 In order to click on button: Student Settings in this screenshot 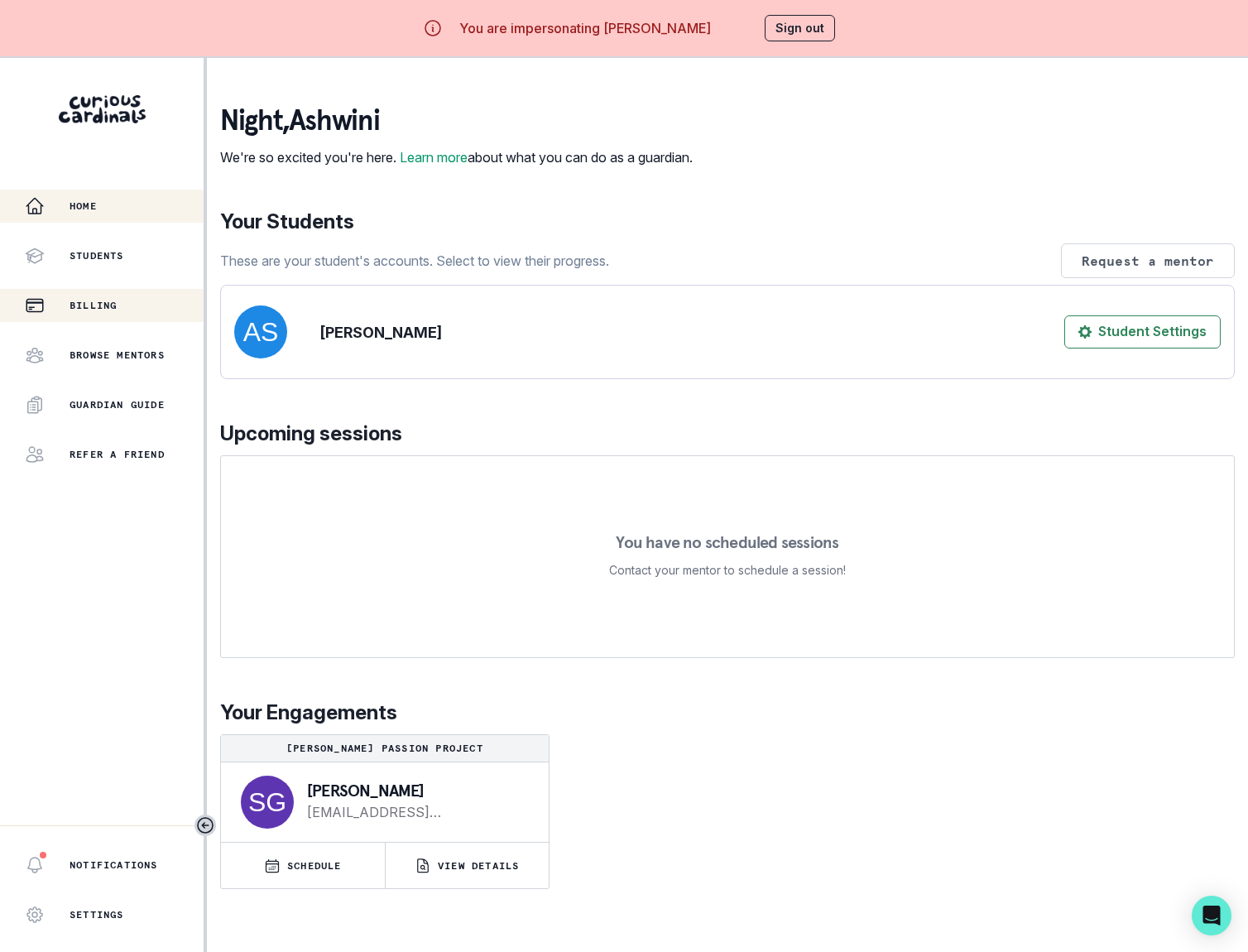, I will do `click(1142, 332)`.